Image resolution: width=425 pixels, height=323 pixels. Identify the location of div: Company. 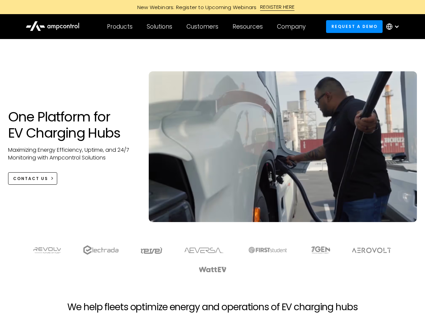
(291, 27).